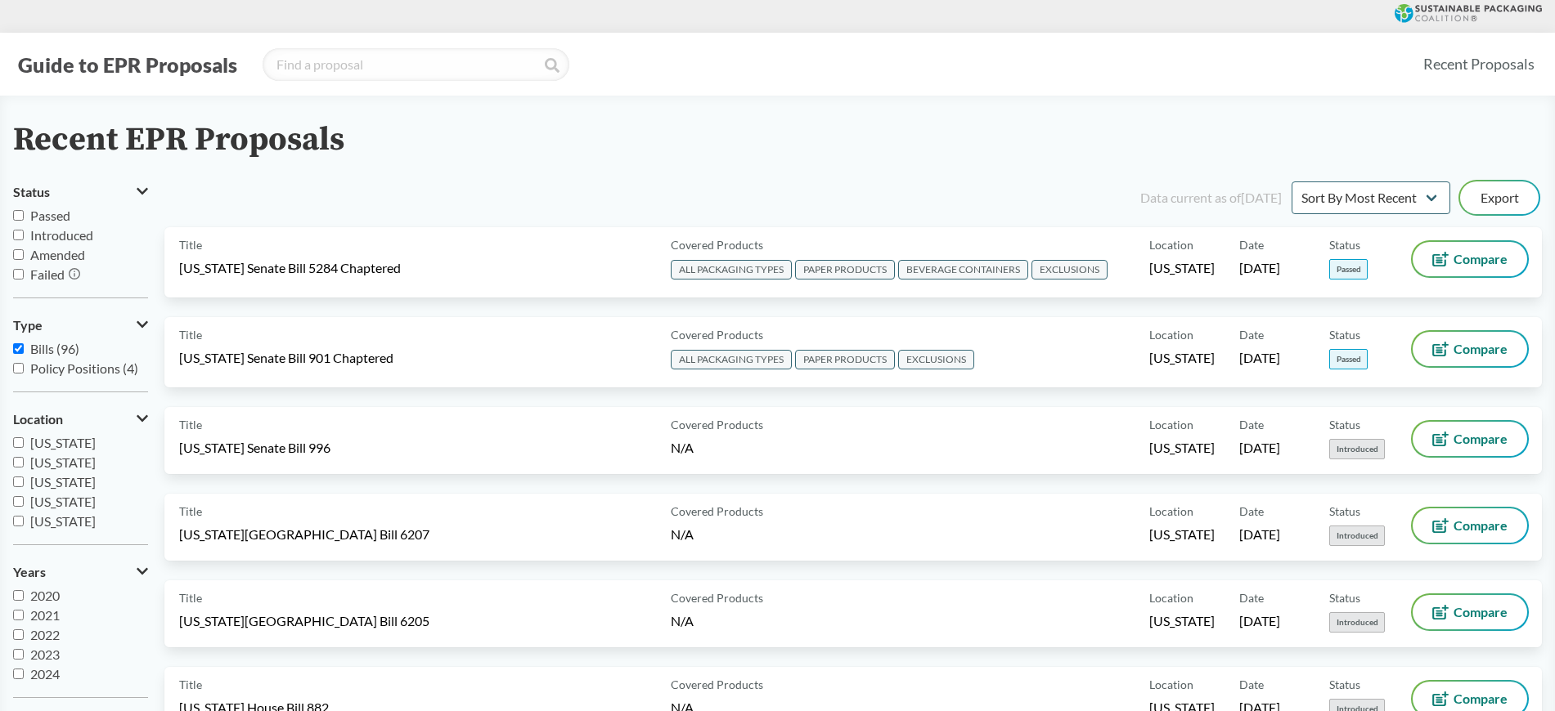  I want to click on span: 2020, so click(45, 595).